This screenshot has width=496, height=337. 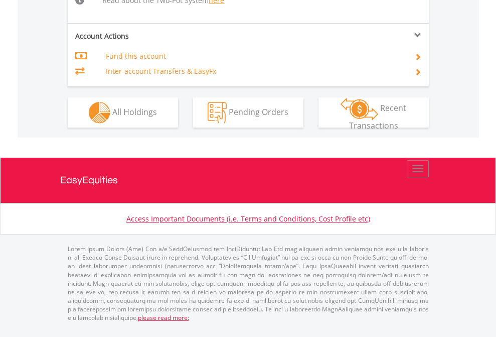 What do you see at coordinates (164, 317) in the screenshot?
I see `a: please read more:` at bounding box center [164, 317].